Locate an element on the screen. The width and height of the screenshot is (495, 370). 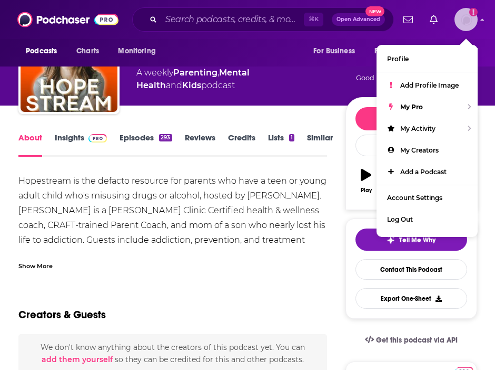
a: Contact This Podcast is located at coordinates (412, 269).